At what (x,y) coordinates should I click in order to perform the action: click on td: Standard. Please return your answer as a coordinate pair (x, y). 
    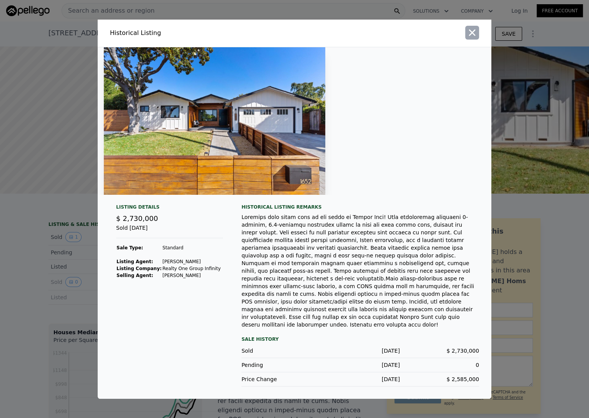
    Looking at the image, I should click on (191, 248).